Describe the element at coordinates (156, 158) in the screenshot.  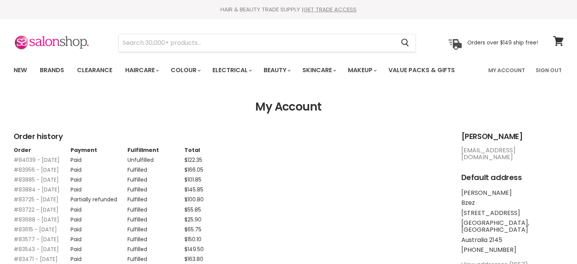
I see `td: Unfulfilled` at that location.